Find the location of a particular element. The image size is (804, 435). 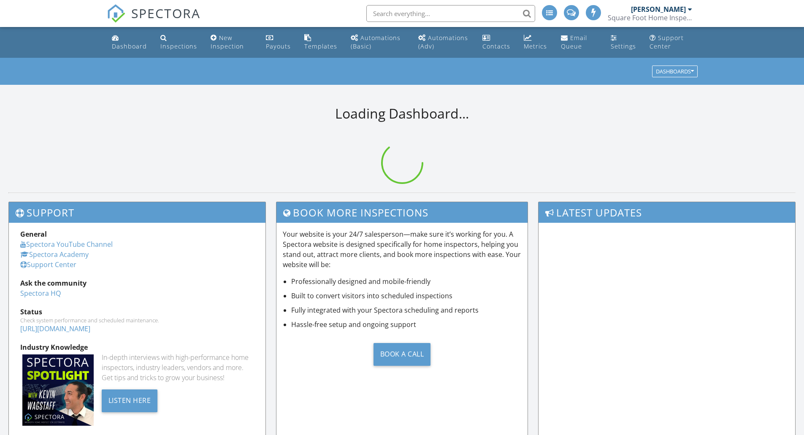

div: New Inspection is located at coordinates (227, 42).